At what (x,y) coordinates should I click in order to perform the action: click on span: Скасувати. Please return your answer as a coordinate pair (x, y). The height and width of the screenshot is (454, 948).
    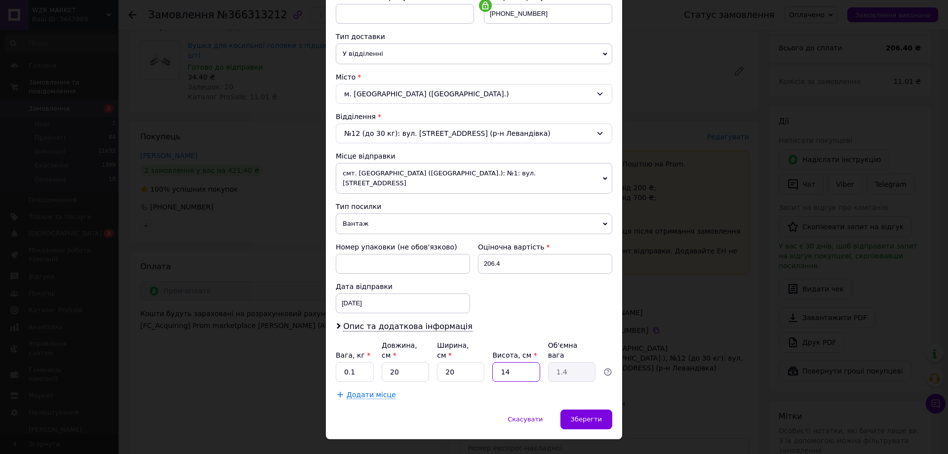
    Looking at the image, I should click on (525, 418).